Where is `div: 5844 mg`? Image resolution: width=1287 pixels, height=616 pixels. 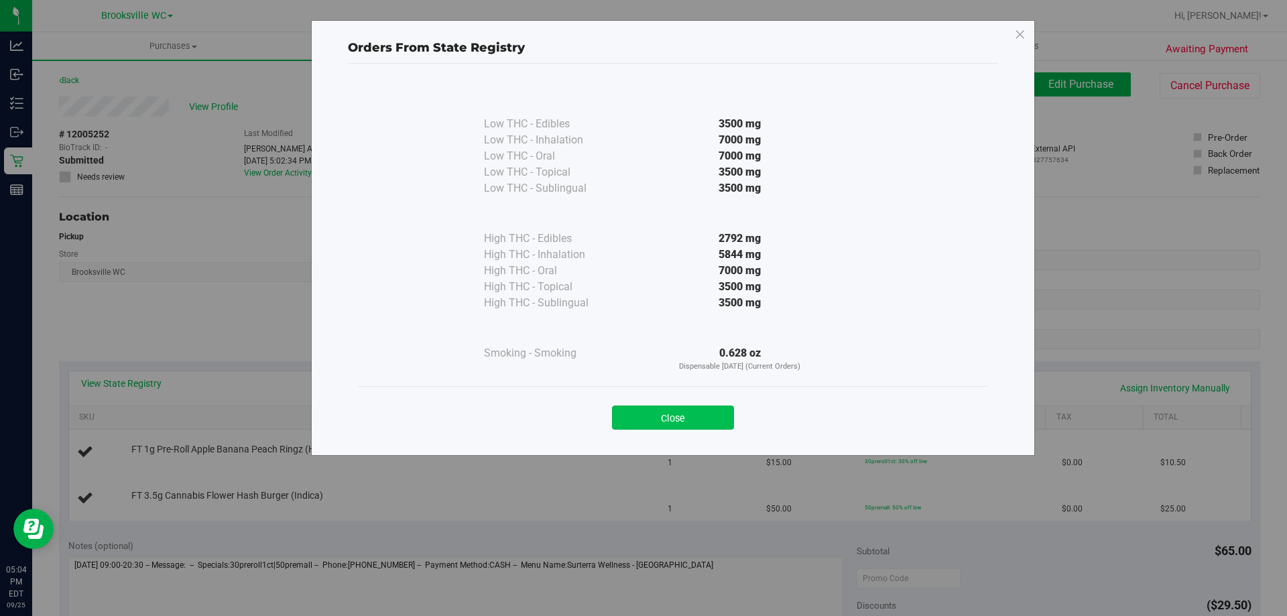 div: 5844 mg is located at coordinates (740, 255).